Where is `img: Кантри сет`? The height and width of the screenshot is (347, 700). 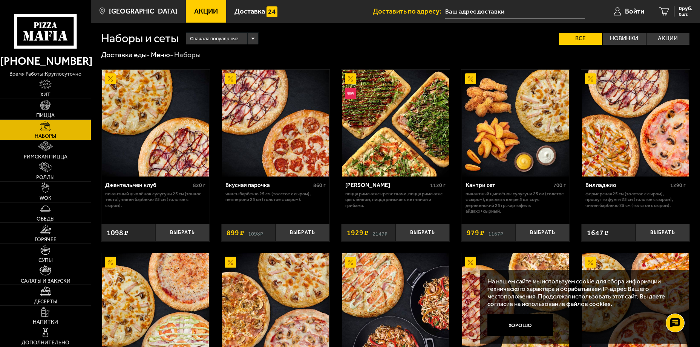 img: Кантри сет is located at coordinates (515, 123).